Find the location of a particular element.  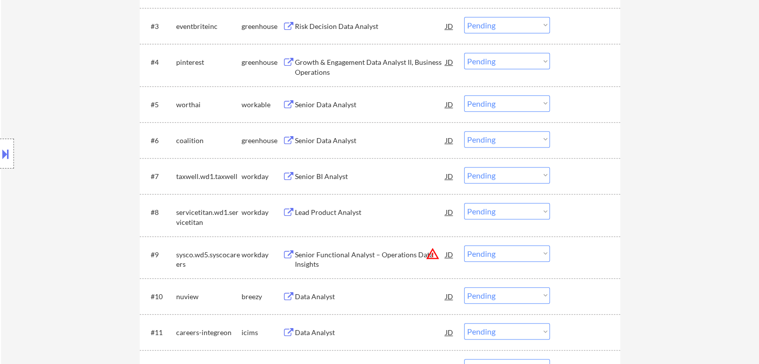

div: eventbriteinc is located at coordinates (209, 26).